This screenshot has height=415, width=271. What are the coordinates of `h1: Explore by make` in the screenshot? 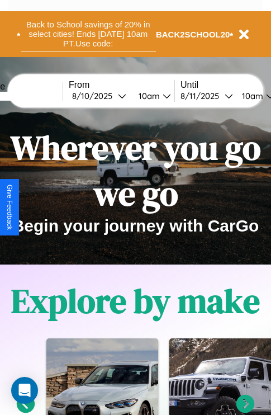 It's located at (135, 301).